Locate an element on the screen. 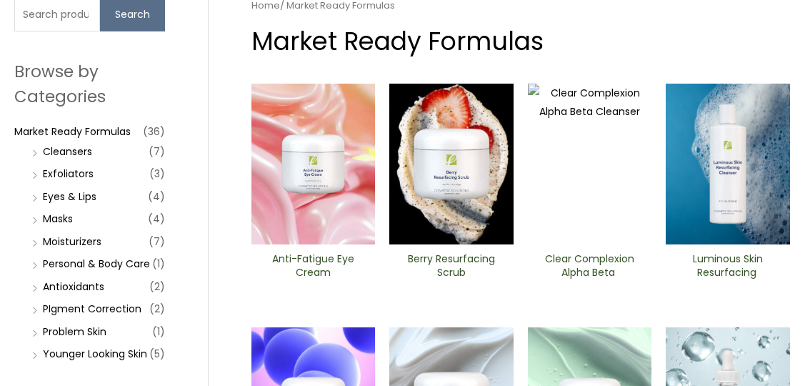 This screenshot has height=386, width=805. h2: Luminous Skin Resurfacing ​Cleanser is located at coordinates (728, 266).